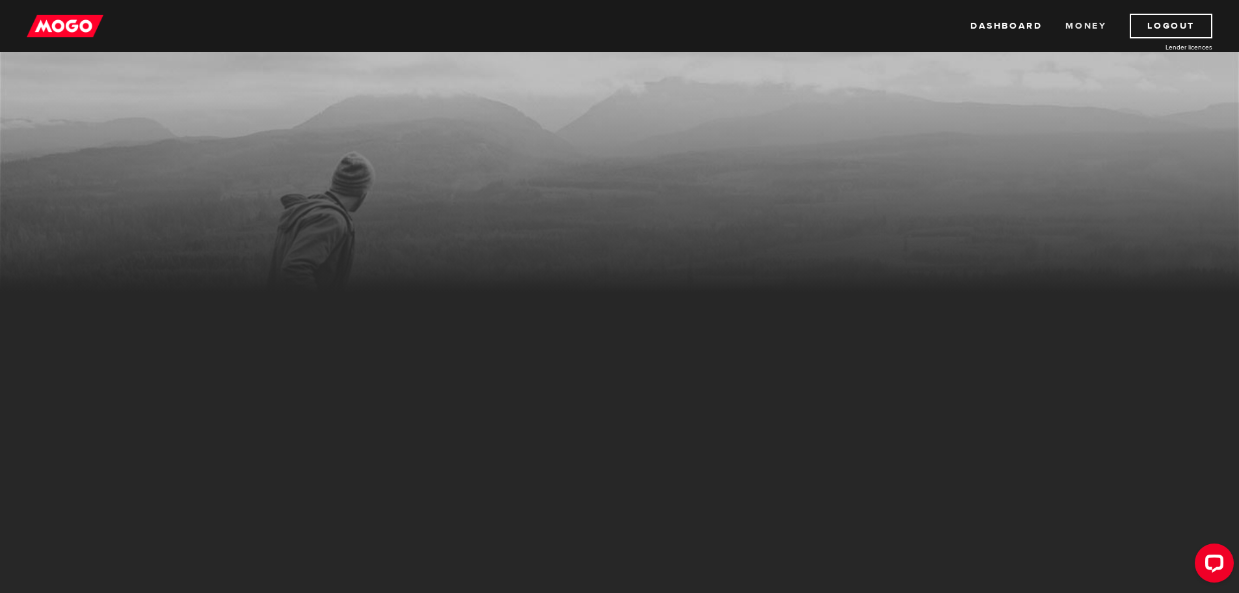  What do you see at coordinates (30, 25) in the screenshot?
I see `button: Open LiveChat chat widget` at bounding box center [30, 25].